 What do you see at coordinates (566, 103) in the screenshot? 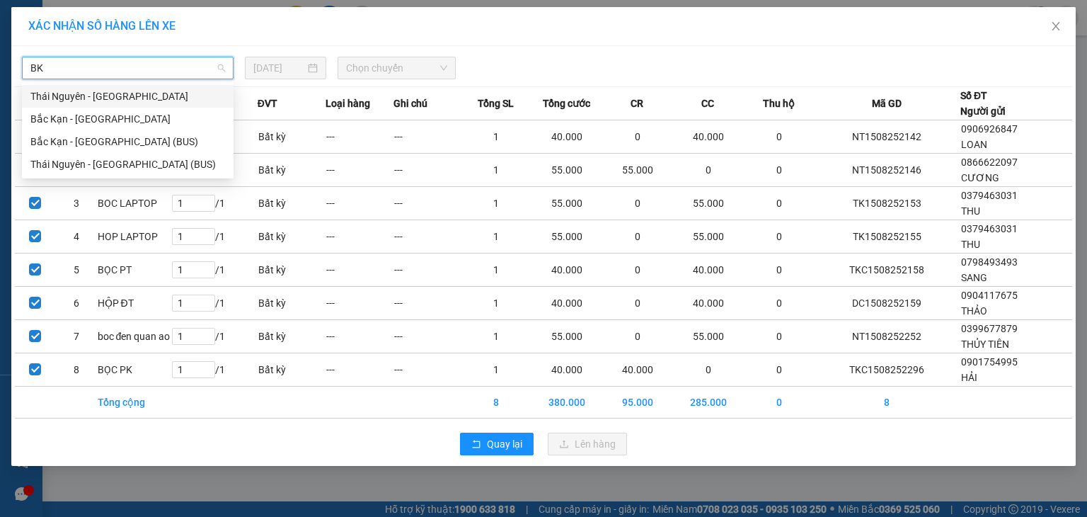
I see `span: Tổng cước` at bounding box center [566, 103].